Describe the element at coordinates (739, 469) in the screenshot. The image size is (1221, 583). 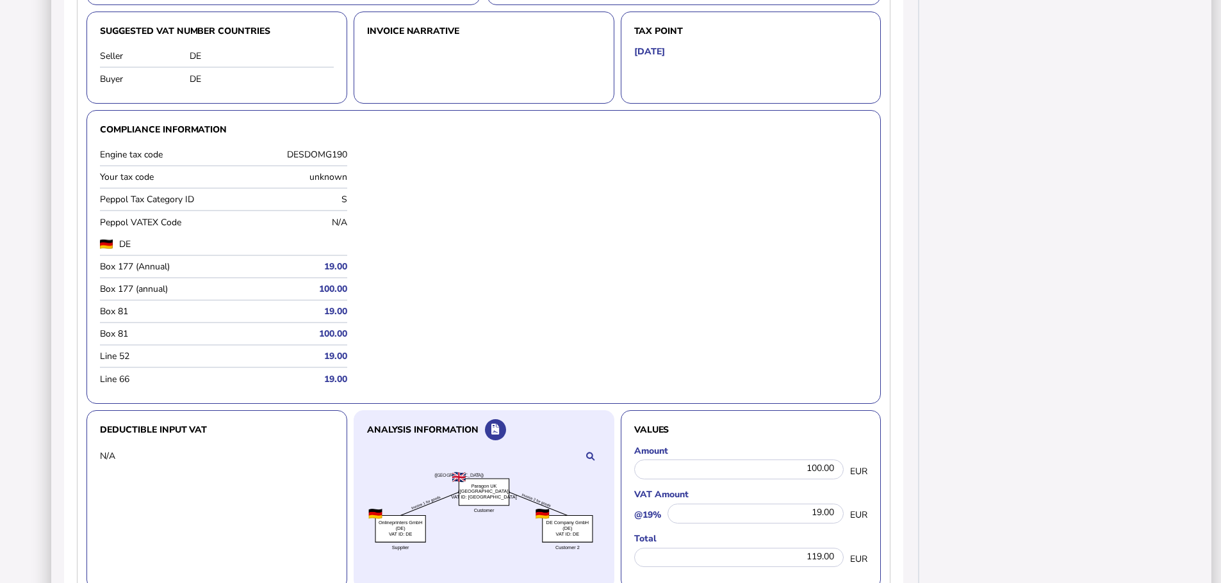
I see `div: 100.00` at that location.